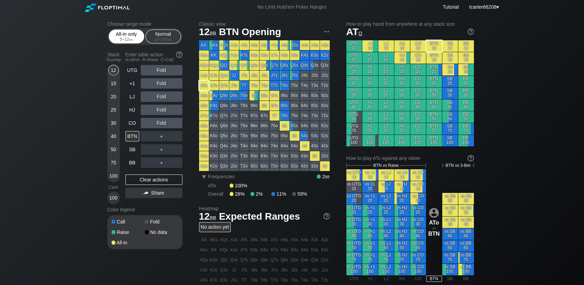 Image resolution: width=584 pixels, height=285 pixels. What do you see at coordinates (234, 85) in the screenshot?
I see `div: JTo` at bounding box center [234, 85].